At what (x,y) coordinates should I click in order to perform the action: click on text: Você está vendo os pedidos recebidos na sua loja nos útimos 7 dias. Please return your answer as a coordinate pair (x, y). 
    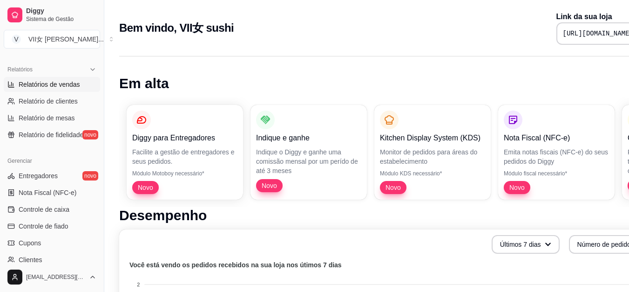
    Looking at the image, I should click on (236, 264).